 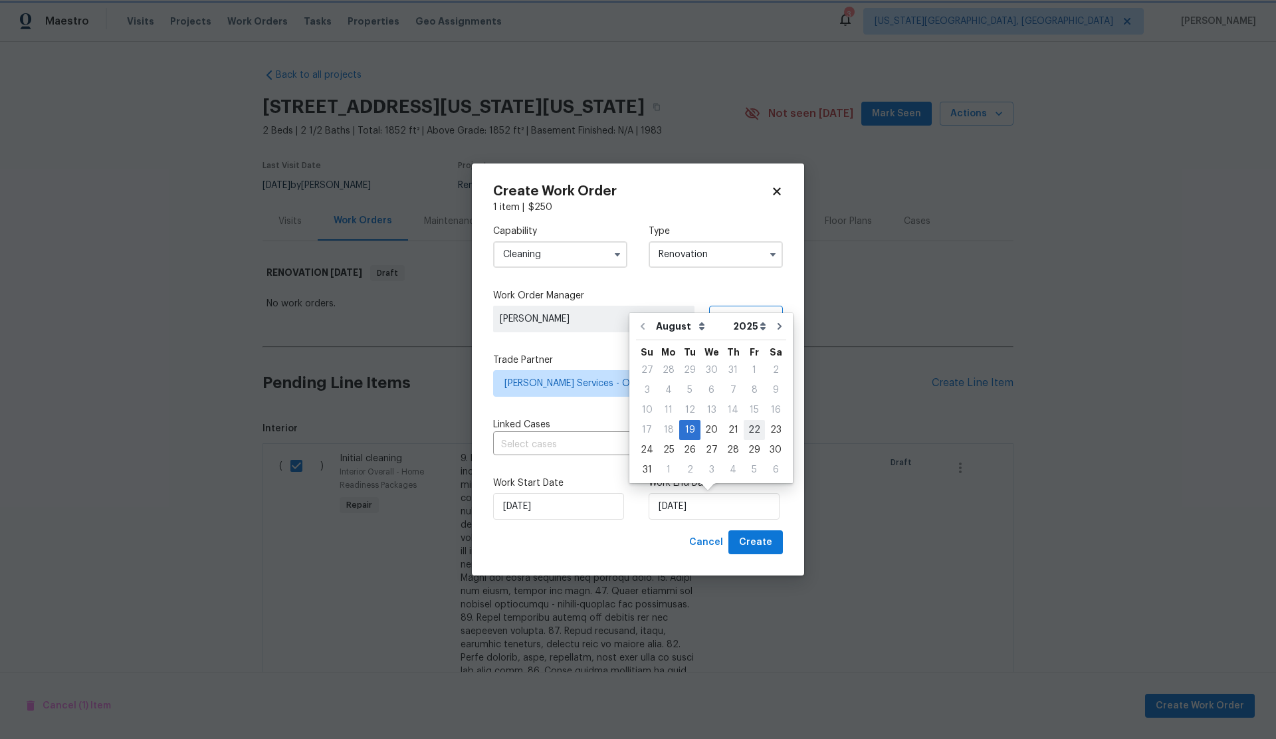 I want to click on div: 25, so click(x=669, y=450).